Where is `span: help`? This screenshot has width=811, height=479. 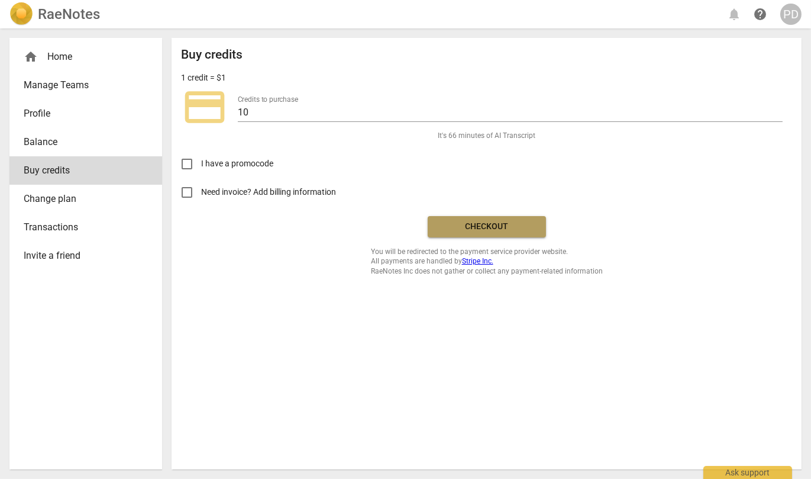 span: help is located at coordinates (760, 14).